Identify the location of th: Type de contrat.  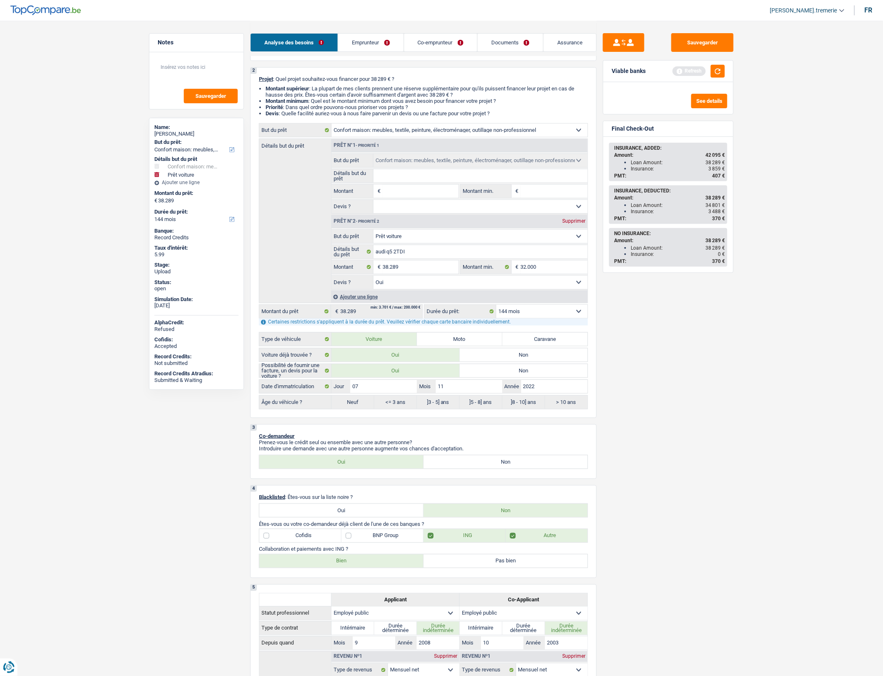
(295, 628).